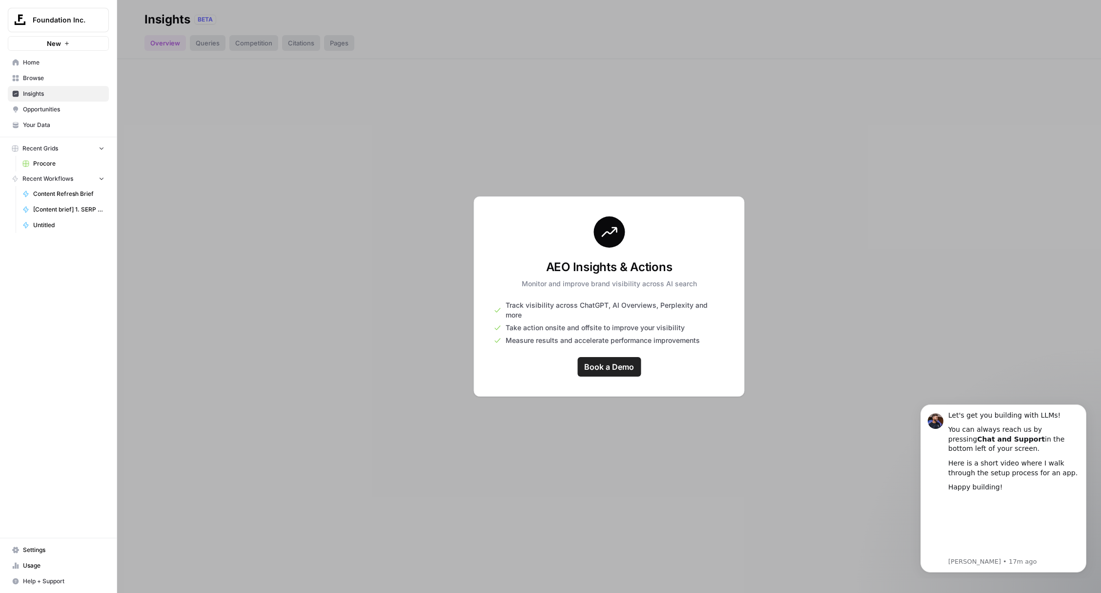 The width and height of the screenshot is (1101, 593). What do you see at coordinates (63, 125) in the screenshot?
I see `span: Your Data` at bounding box center [63, 125].